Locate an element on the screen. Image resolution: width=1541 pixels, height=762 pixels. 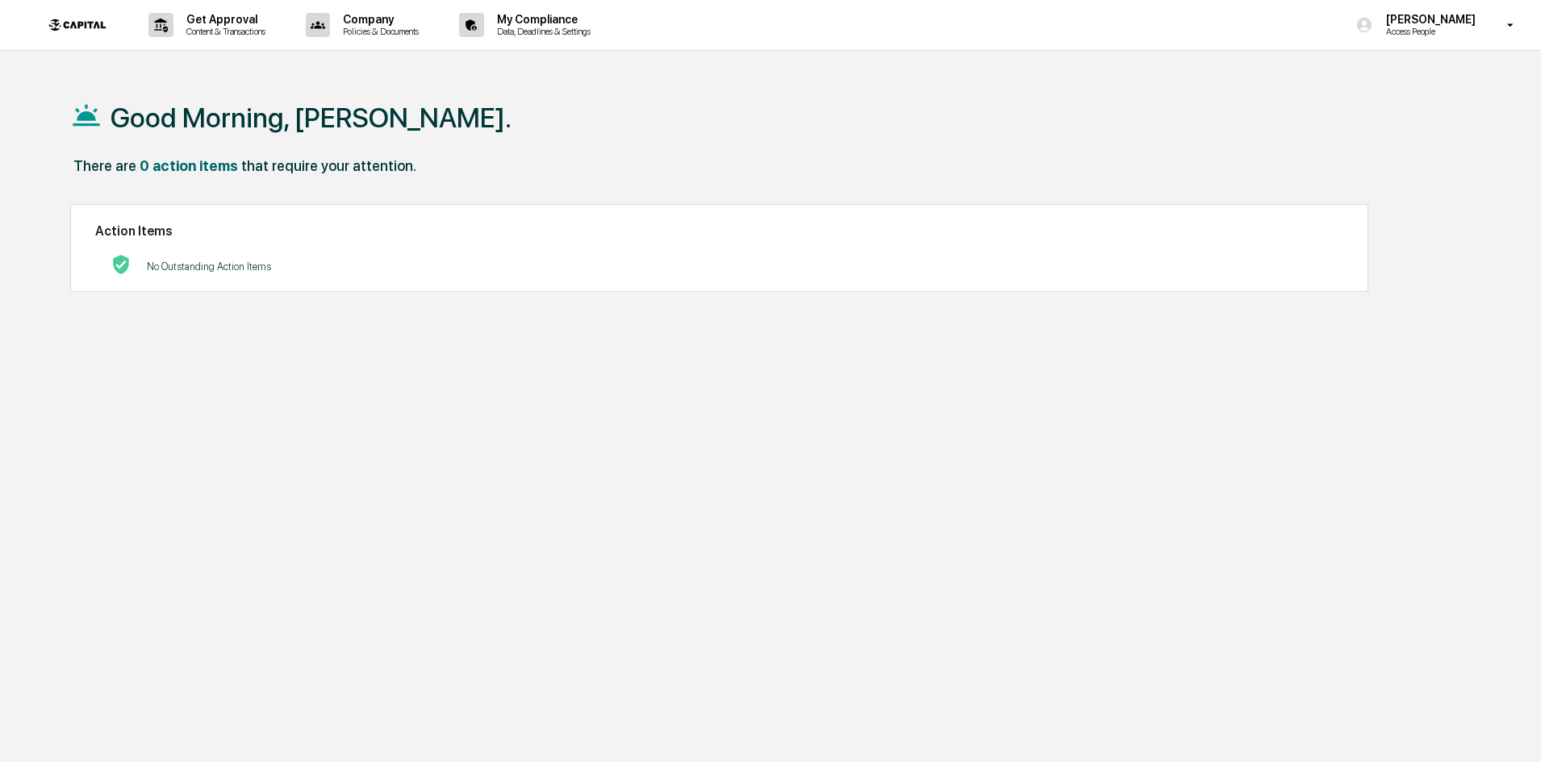
p: No Outstanding Action Items is located at coordinates (209, 266).